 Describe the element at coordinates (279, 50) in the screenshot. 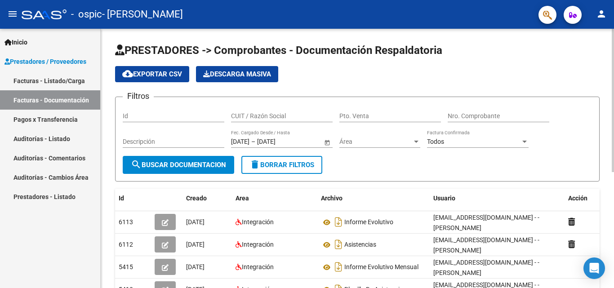

I see `span: PRESTADORES -> Comprobantes - Documentación Respaldatoria` at that location.